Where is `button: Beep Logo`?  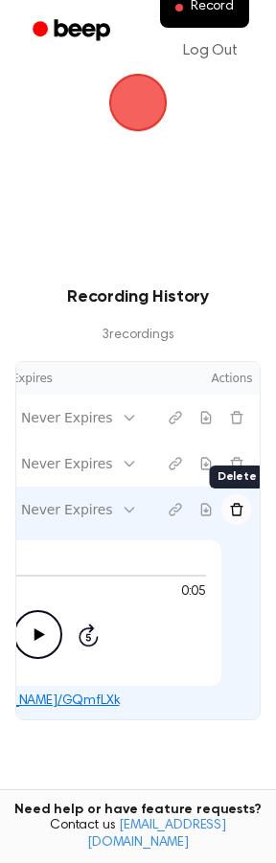 button: Beep Logo is located at coordinates (138, 102).